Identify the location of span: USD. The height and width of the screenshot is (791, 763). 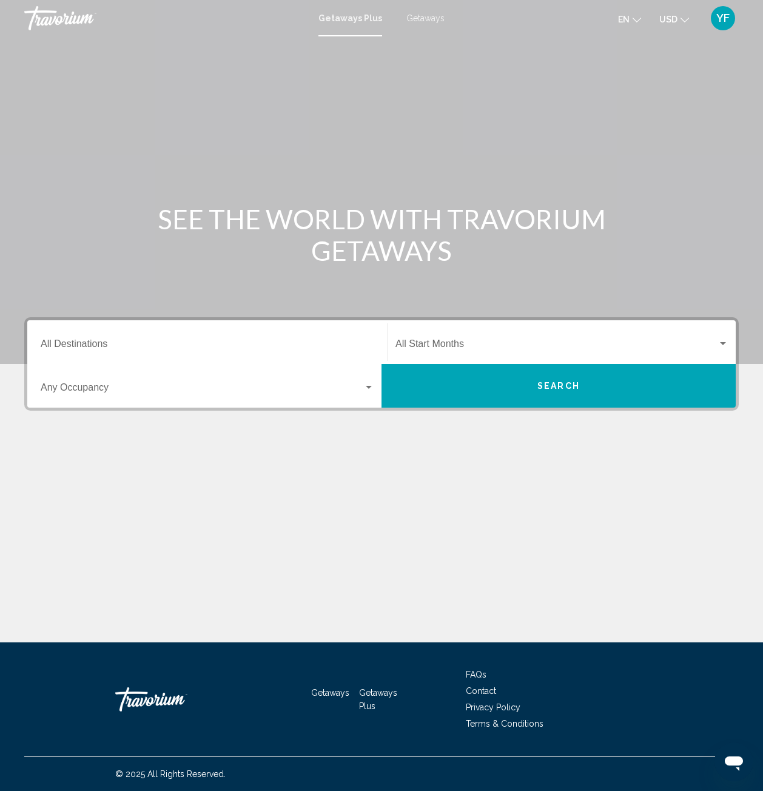
(668, 19).